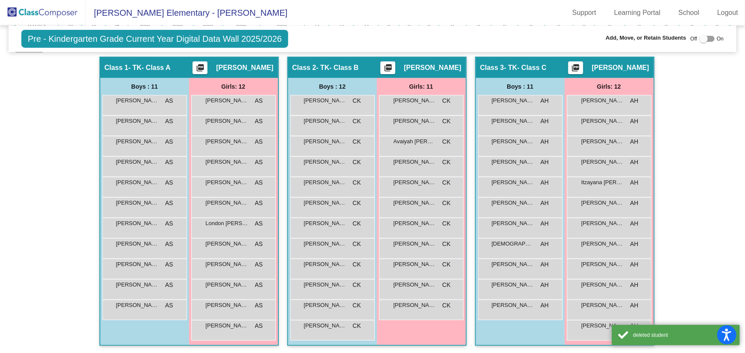 The image size is (745, 353). Describe the element at coordinates (646, 38) in the screenshot. I see `span: Add, Move, or Retain Students` at that location.